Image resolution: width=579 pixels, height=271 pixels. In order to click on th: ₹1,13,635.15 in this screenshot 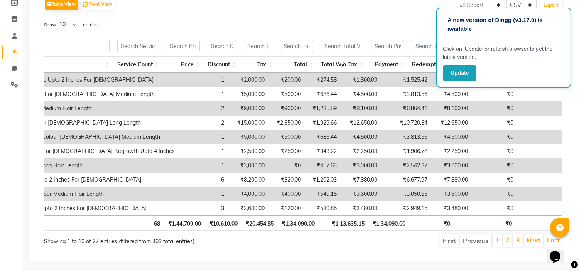, I will do `click(343, 223)`.